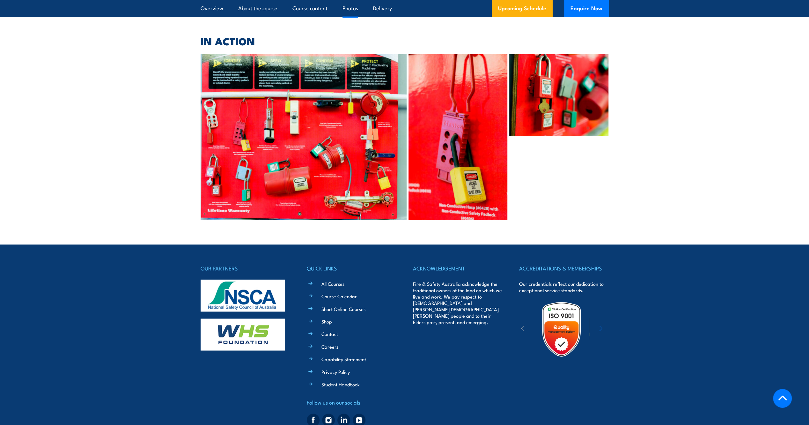  Describe the element at coordinates (344, 309) in the screenshot. I see `a: Short Online Courses` at that location.